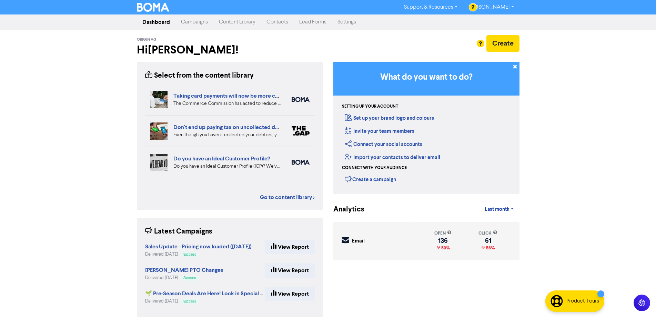 This screenshot has height=317, width=656. Describe the element at coordinates (147, 40) in the screenshot. I see `span: Origin Ag` at that location.